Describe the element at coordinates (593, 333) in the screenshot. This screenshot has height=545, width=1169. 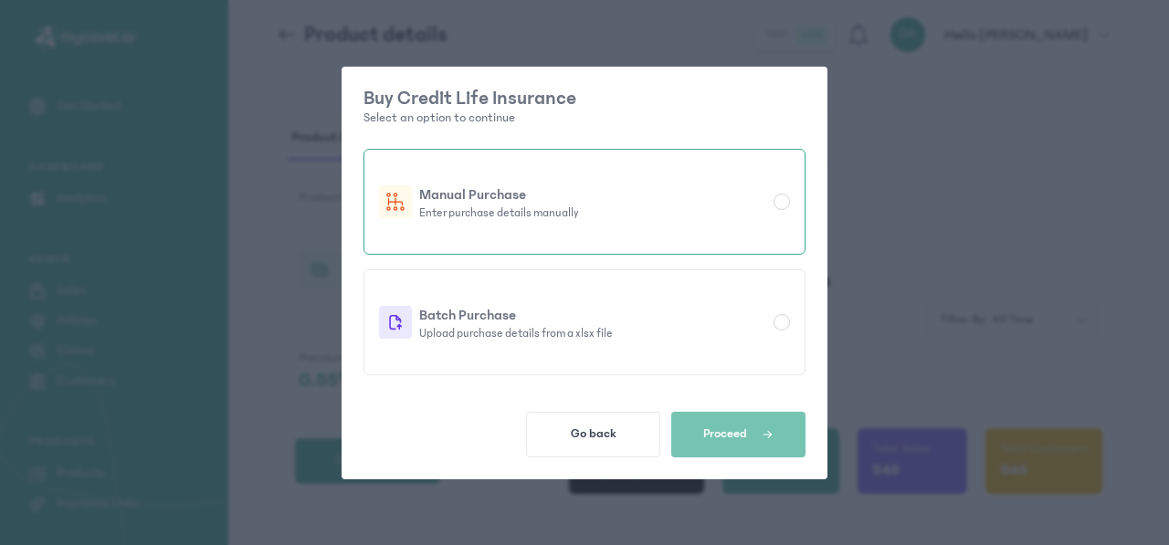
I see `p: Upload purchase details from a xlsx file` at that location.